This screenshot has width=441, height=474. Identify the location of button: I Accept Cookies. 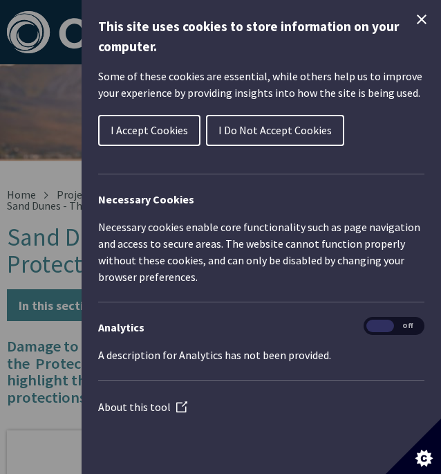
(149, 130).